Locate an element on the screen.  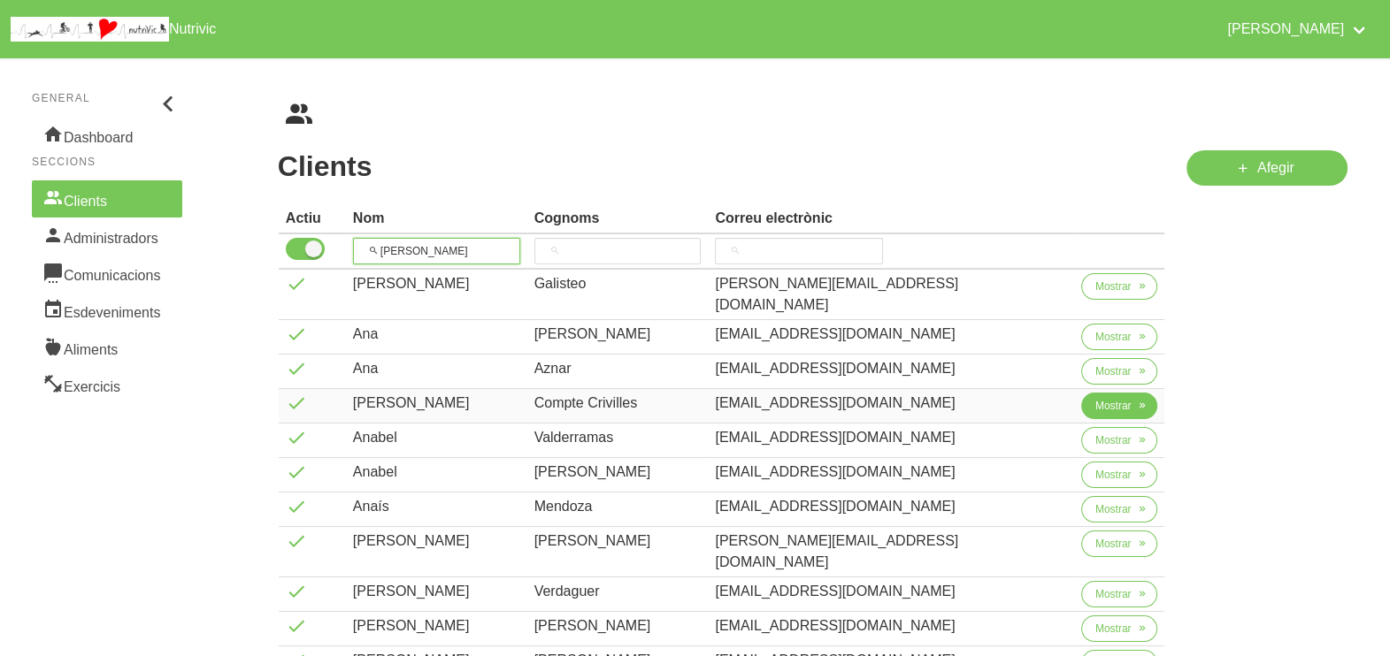
a: Aliments is located at coordinates (107, 348).